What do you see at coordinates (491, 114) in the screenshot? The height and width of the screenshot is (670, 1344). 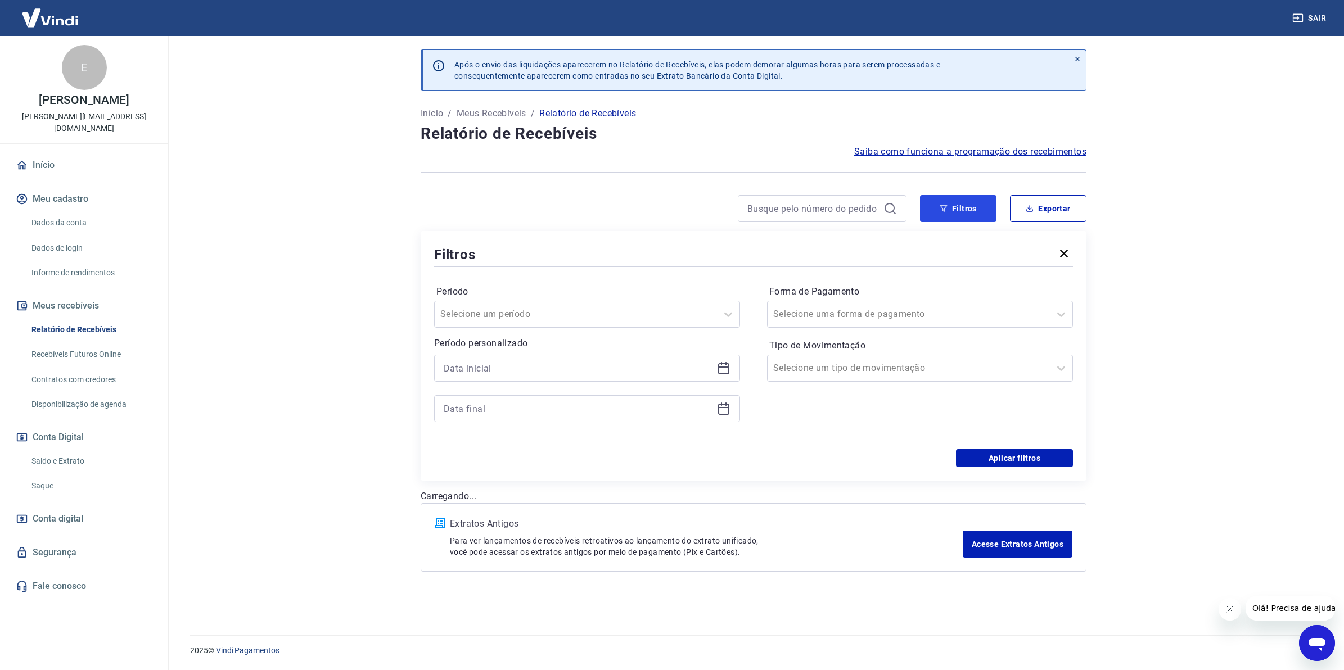 I see `p: Meus Recebíveis` at bounding box center [491, 114].